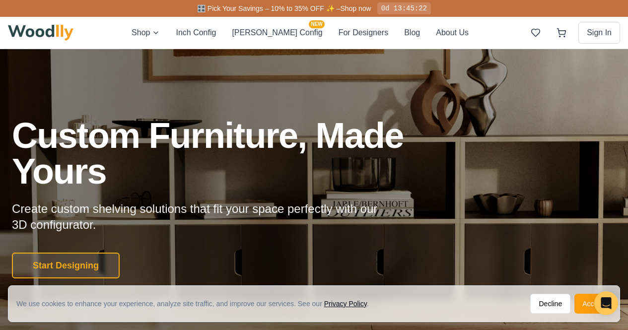 This screenshot has width=628, height=330. What do you see at coordinates (145, 33) in the screenshot?
I see `button: Shop` at bounding box center [145, 33].